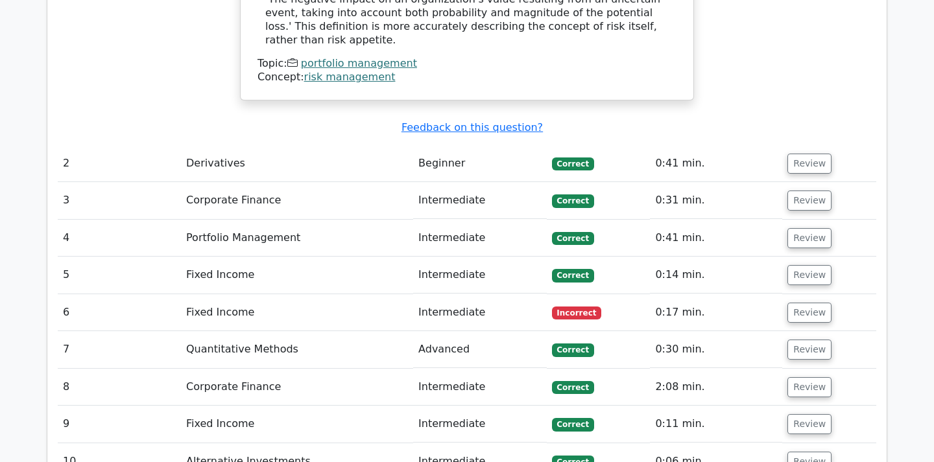 The image size is (934, 462). I want to click on td: 5, so click(119, 275).